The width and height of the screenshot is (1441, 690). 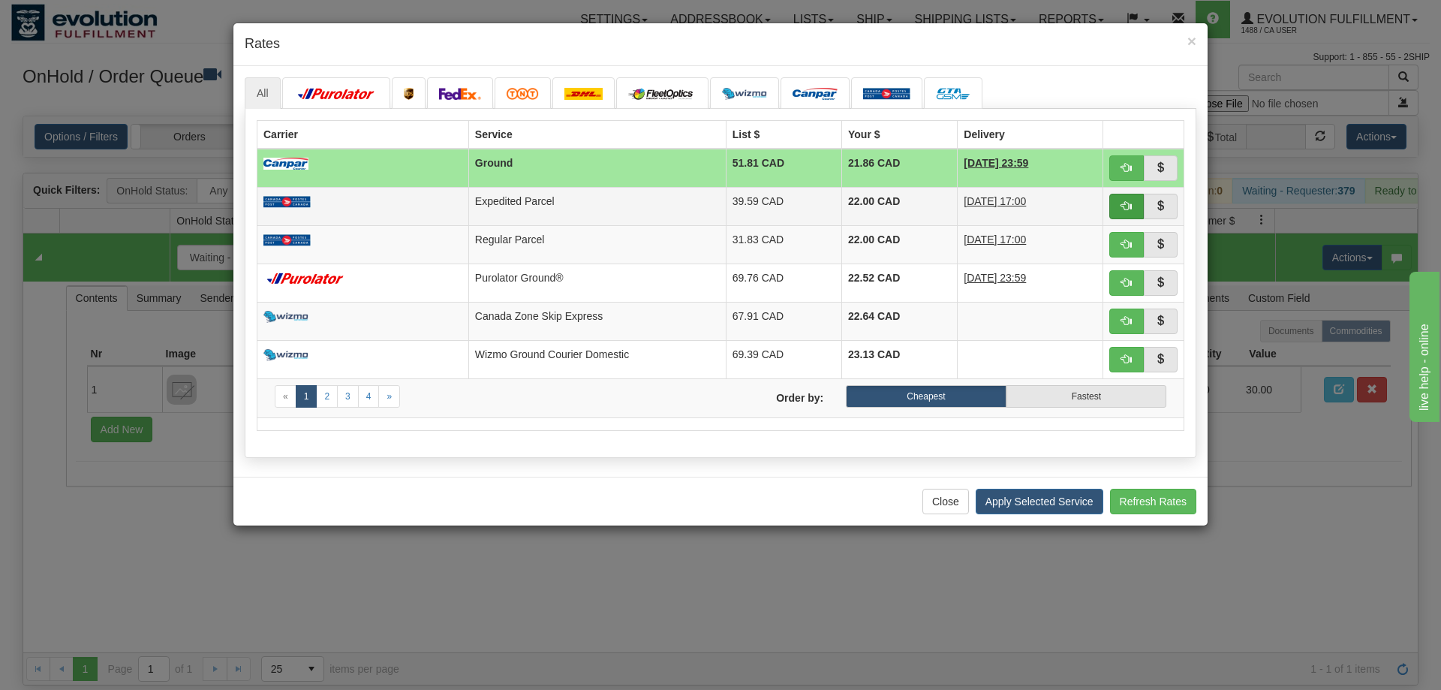 What do you see at coordinates (900, 134) in the screenshot?
I see `th: Your $` at bounding box center [900, 134].